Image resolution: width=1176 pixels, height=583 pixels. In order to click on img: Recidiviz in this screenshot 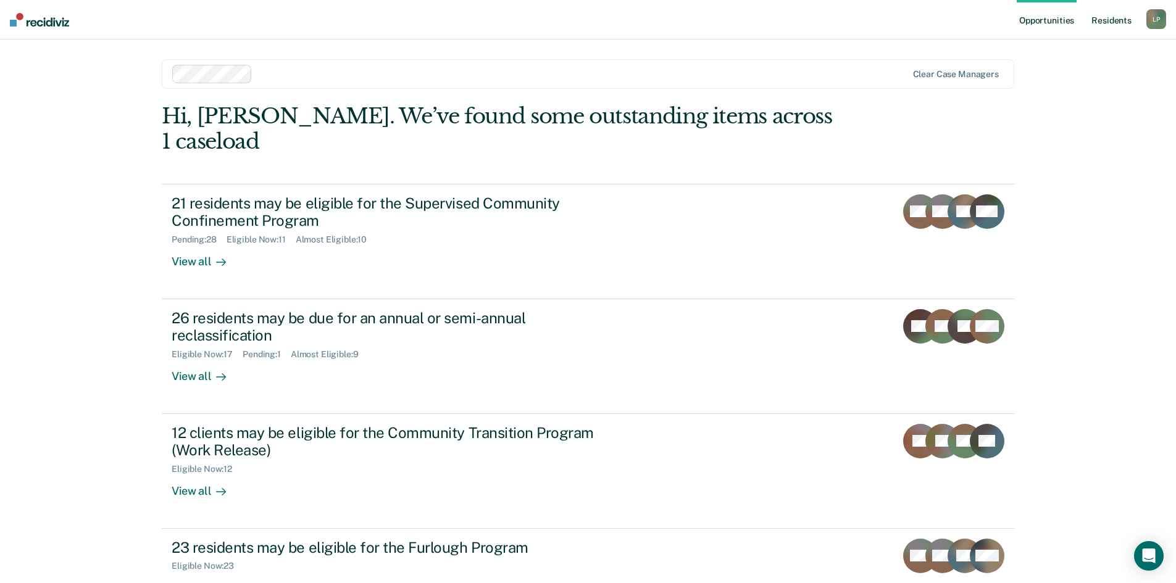, I will do `click(39, 20)`.